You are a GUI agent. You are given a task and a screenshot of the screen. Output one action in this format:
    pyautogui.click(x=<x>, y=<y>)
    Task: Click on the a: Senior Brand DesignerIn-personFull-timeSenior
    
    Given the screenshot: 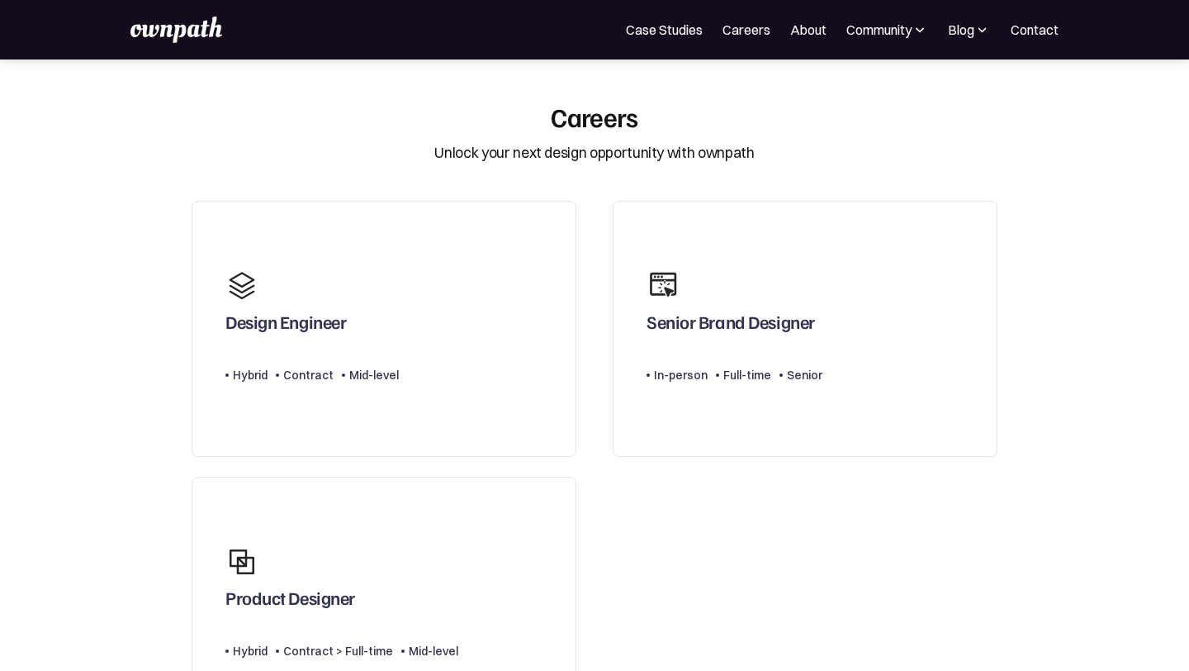 What is the action you would take?
    pyautogui.click(x=805, y=329)
    